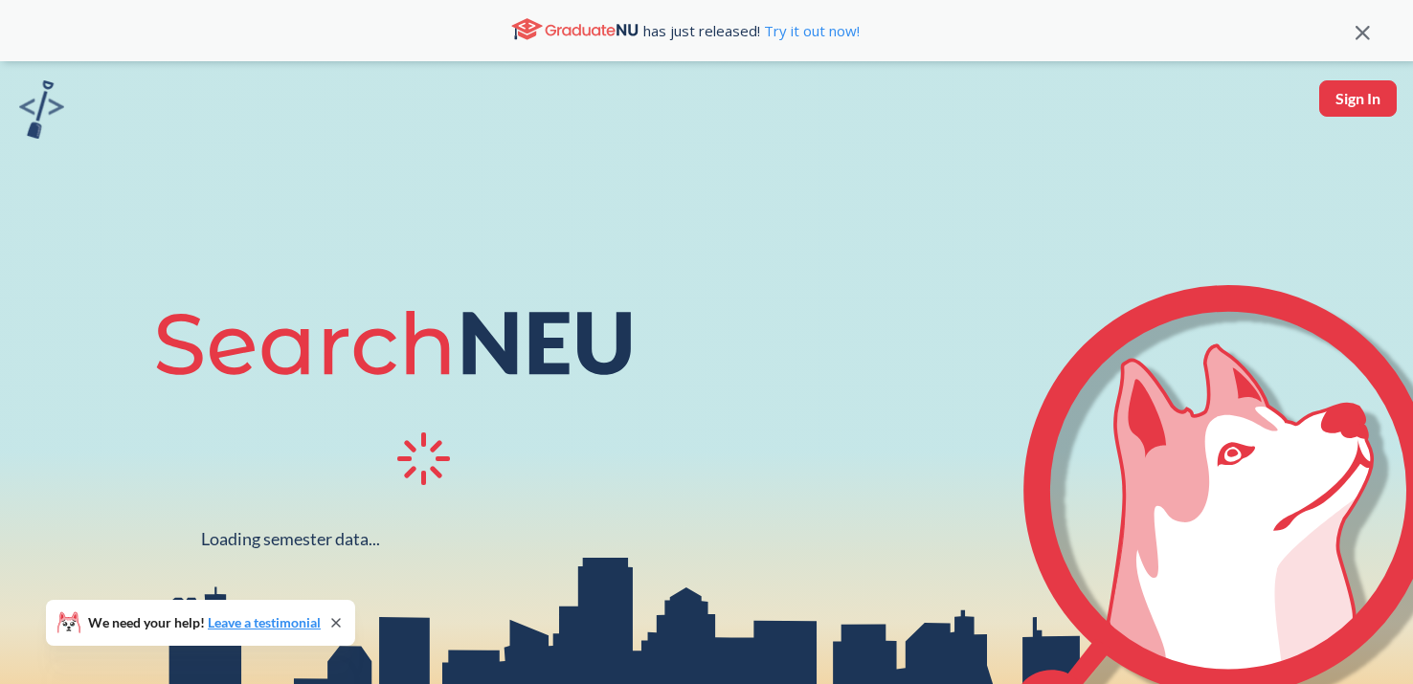 Image resolution: width=1413 pixels, height=684 pixels. Describe the element at coordinates (41, 112) in the screenshot. I see `a: sandbox logo` at that location.